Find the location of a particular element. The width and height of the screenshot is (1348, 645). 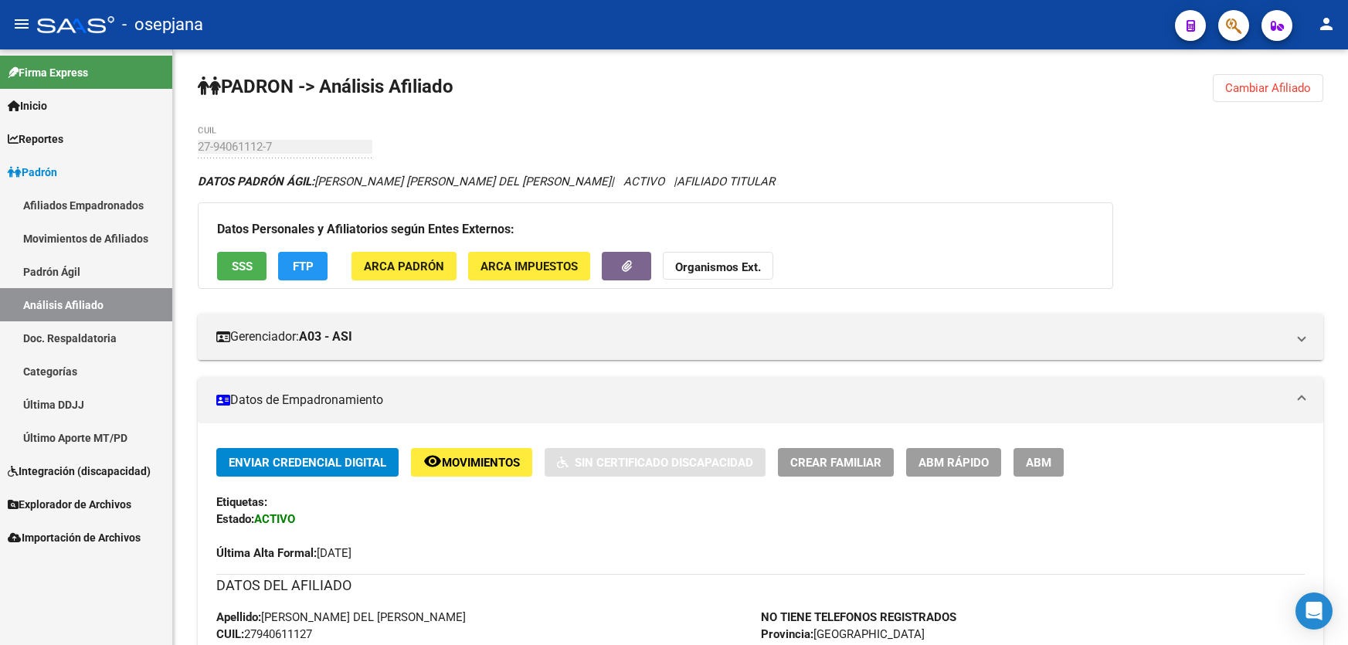

span: ARCA Impuestos is located at coordinates (529, 266).